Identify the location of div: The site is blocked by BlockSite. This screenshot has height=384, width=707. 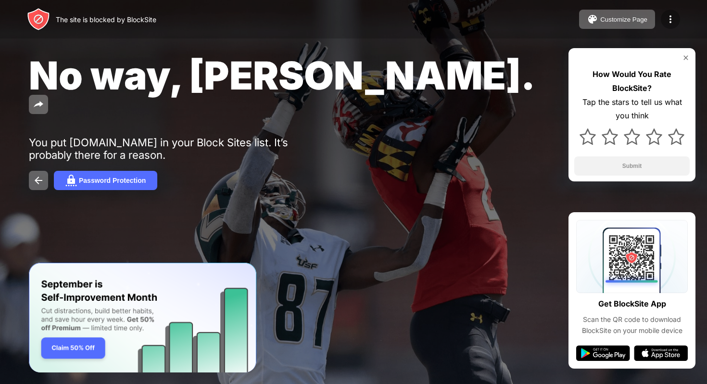
(106, 19).